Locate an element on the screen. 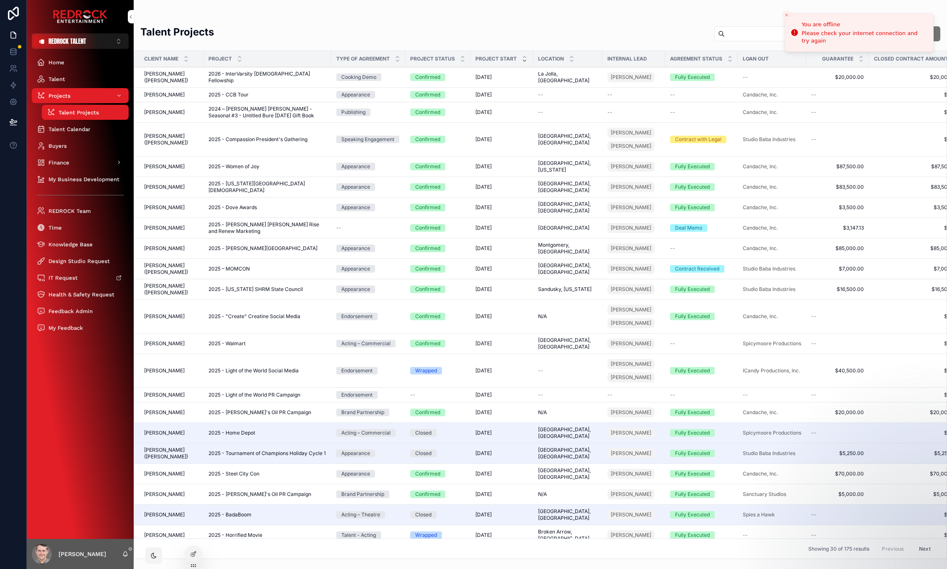  span: Home is located at coordinates (56, 62).